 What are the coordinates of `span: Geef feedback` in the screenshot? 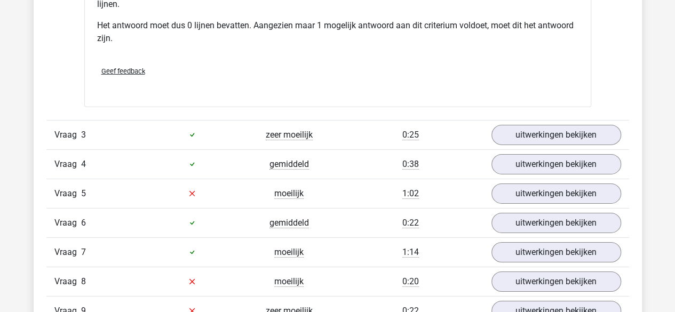 It's located at (123, 71).